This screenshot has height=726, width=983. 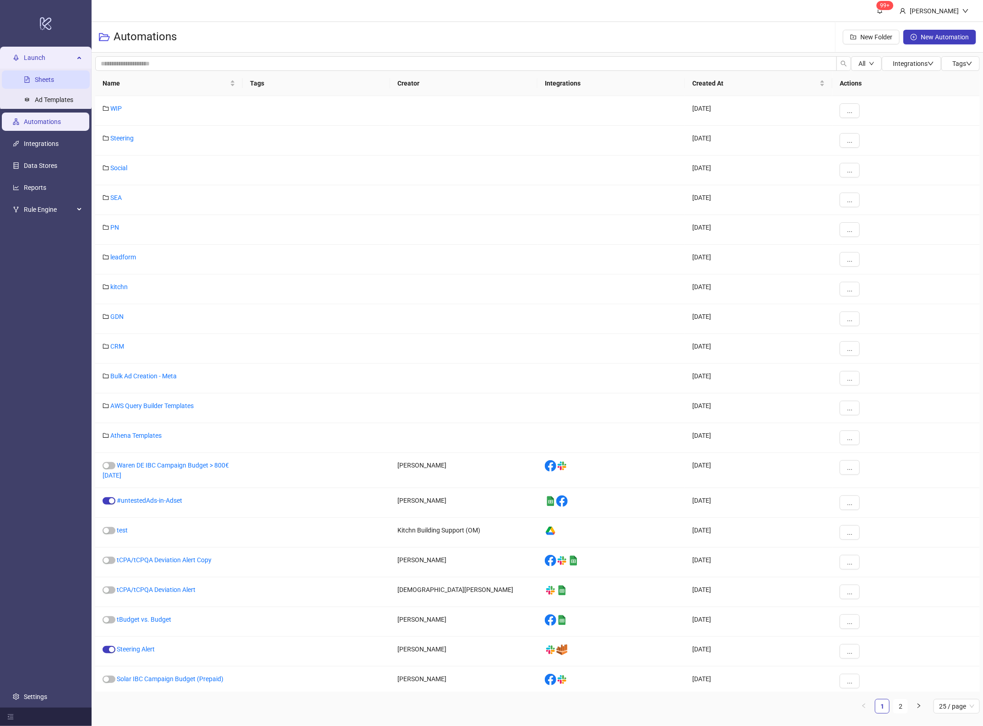 I want to click on span: right, so click(x=919, y=706).